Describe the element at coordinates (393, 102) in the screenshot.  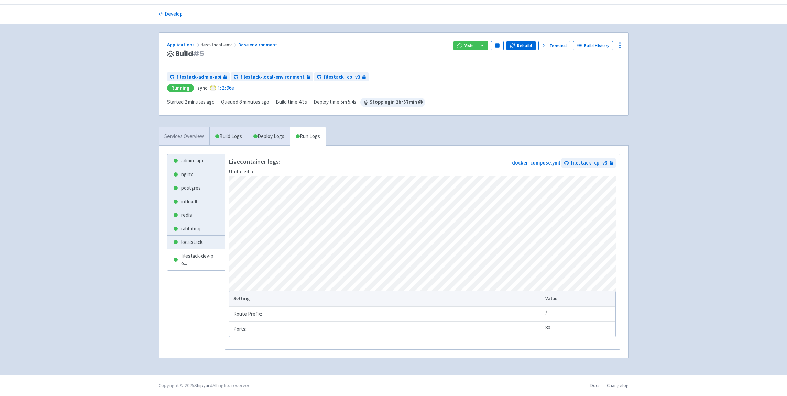
I see `span: Stopping in 2 hr 57 min` at that location.